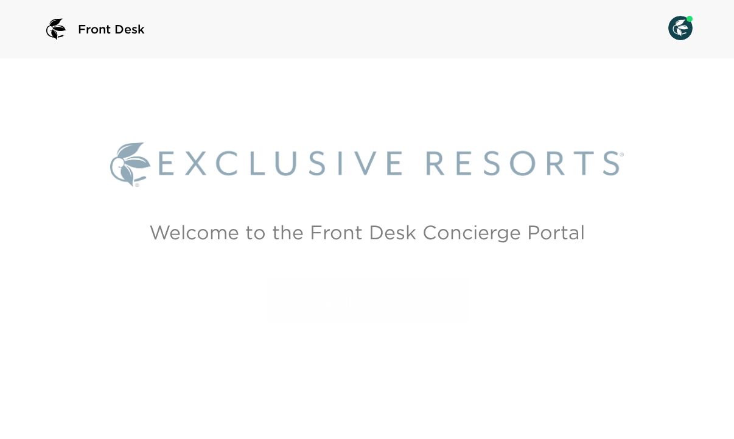 This screenshot has width=734, height=439. What do you see at coordinates (681, 28) in the screenshot?
I see `img: User` at bounding box center [681, 28].